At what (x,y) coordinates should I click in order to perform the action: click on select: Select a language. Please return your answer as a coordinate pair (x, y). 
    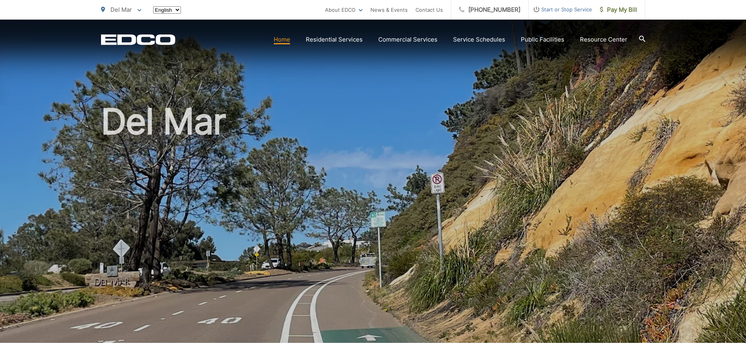
    Looking at the image, I should click on (167, 10).